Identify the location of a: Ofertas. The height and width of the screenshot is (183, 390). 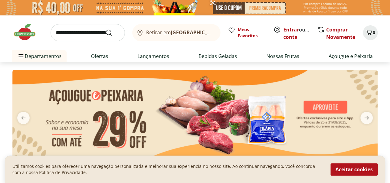
(100, 56).